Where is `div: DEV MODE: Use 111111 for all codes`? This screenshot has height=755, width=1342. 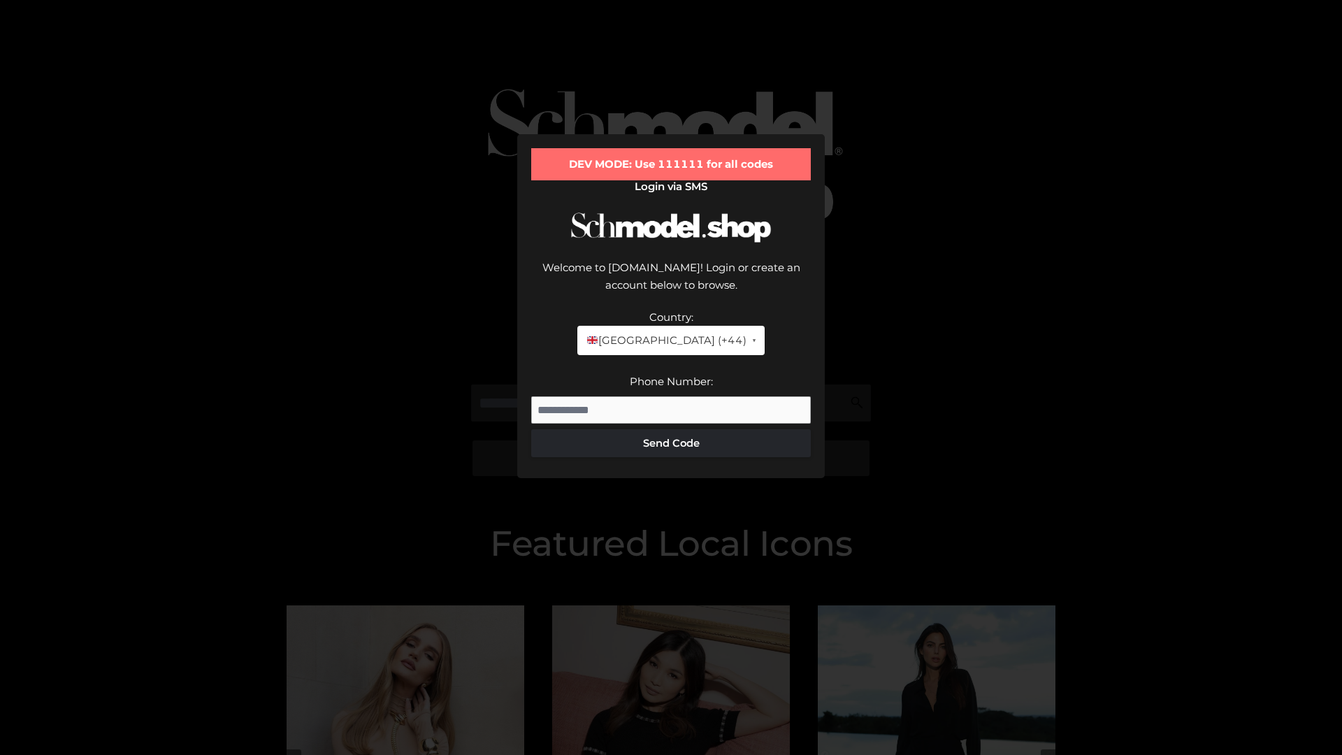 div: DEV MODE: Use 111111 for all codes is located at coordinates (671, 164).